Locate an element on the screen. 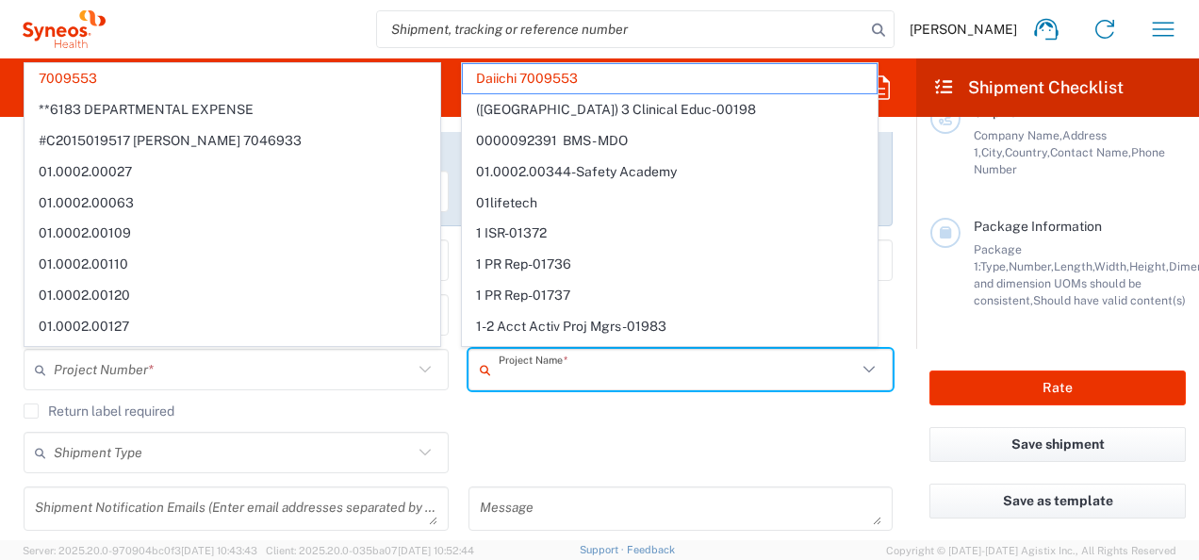  span: 1 PR Rep-01736 is located at coordinates (669, 264).